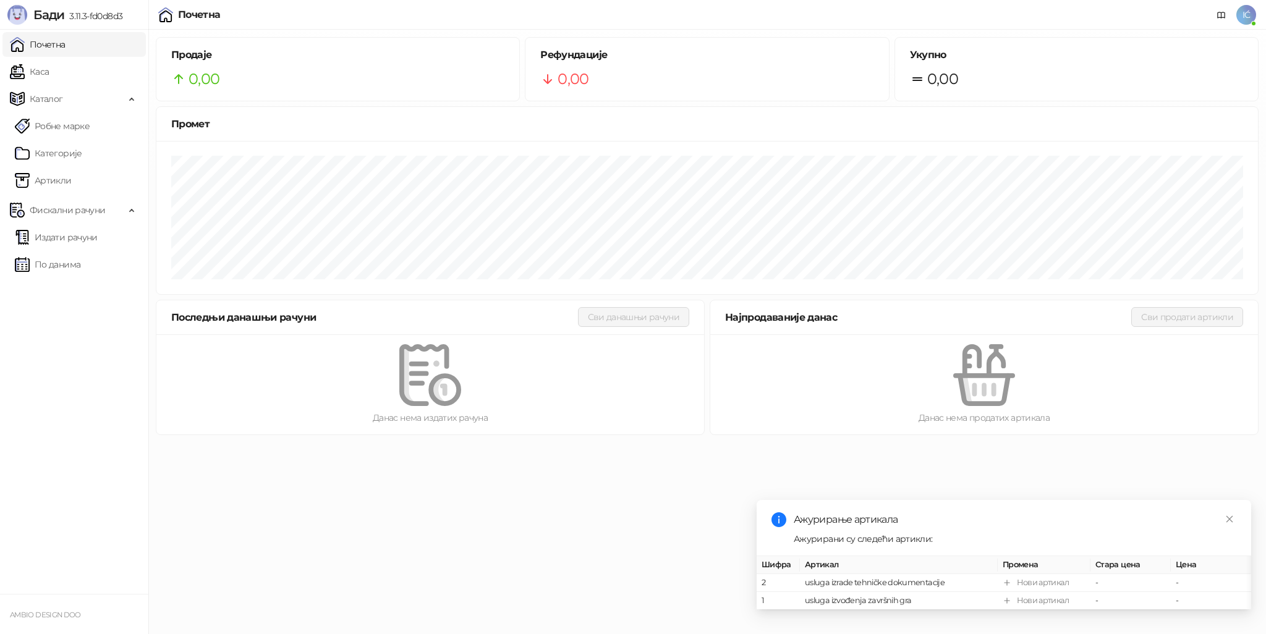 This screenshot has height=634, width=1266. I want to click on a: ArtikliАртикли, so click(43, 181).